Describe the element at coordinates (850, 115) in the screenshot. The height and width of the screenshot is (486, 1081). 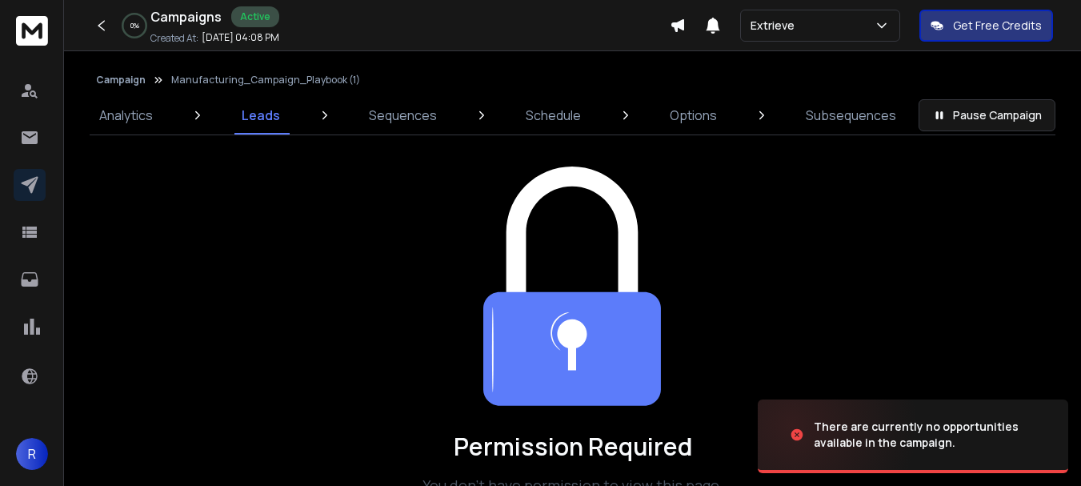
I see `a: Subsequences` at that location.